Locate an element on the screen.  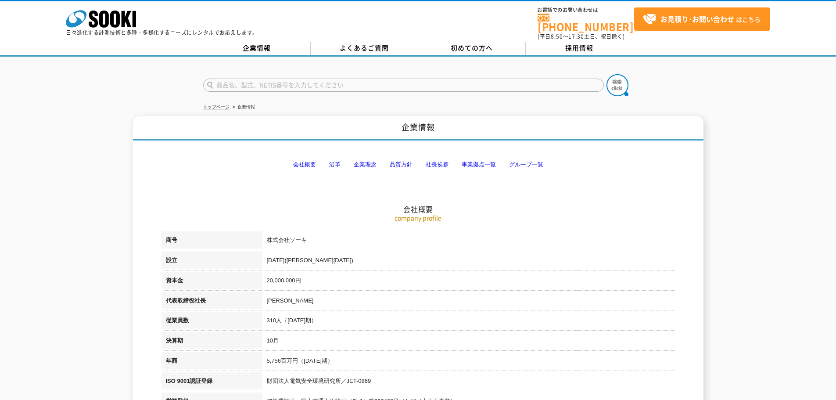
a: 企業情報 is located at coordinates (257, 48).